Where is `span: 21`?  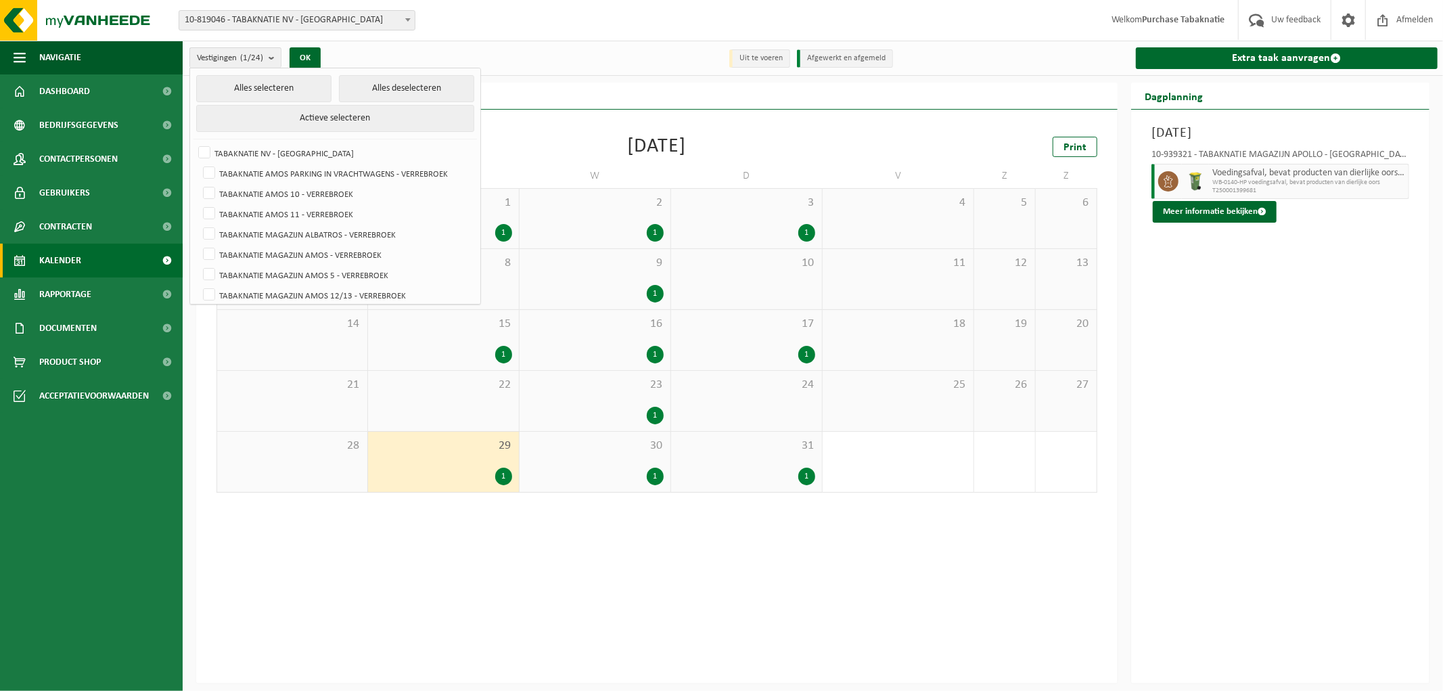 span: 21 is located at coordinates (292, 385).